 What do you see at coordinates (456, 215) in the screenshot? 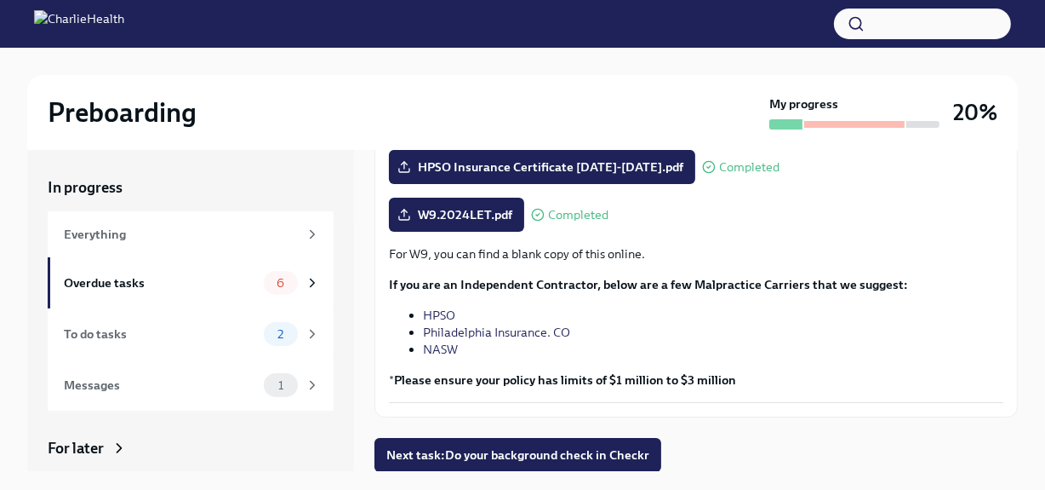
I see `span: W9.2024LET.pdf` at bounding box center [456, 215].